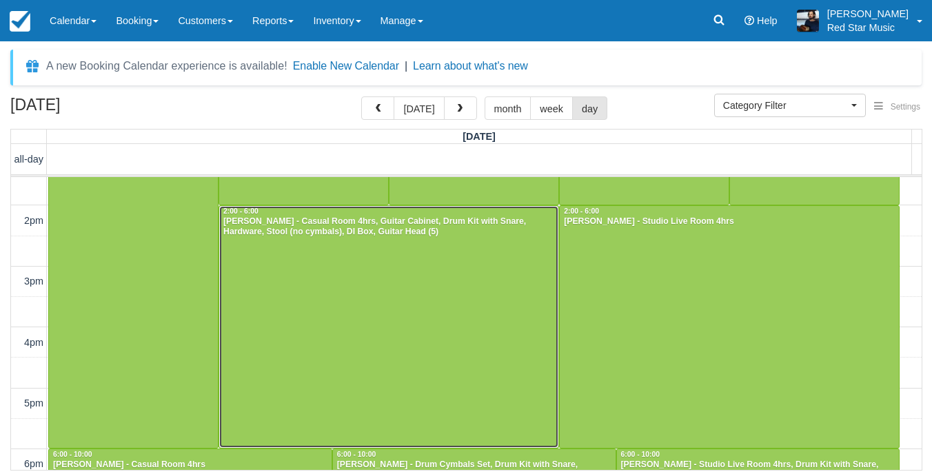 This screenshot has height=474, width=932. I want to click on i: Help, so click(749, 21).